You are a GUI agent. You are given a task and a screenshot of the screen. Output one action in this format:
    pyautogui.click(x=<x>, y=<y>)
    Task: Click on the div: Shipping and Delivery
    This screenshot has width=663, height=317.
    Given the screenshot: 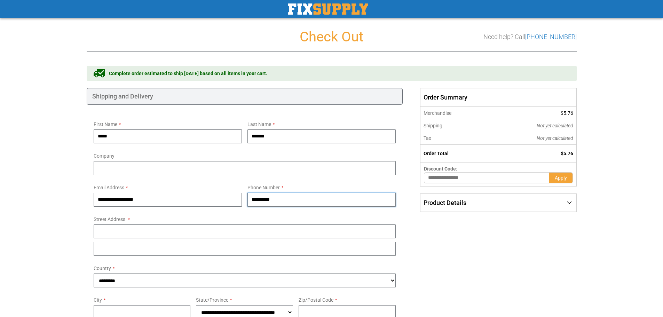 What is the action you would take?
    pyautogui.click(x=245, y=96)
    